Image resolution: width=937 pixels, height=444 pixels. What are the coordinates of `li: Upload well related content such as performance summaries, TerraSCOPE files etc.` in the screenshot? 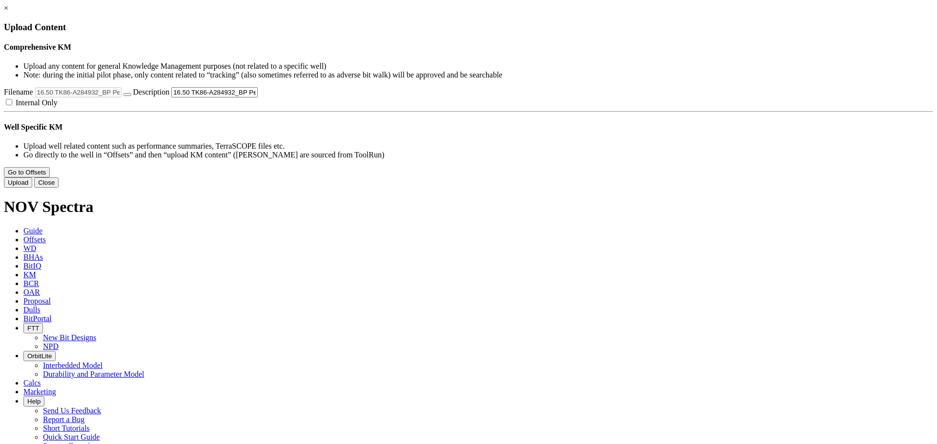 It's located at (478, 146).